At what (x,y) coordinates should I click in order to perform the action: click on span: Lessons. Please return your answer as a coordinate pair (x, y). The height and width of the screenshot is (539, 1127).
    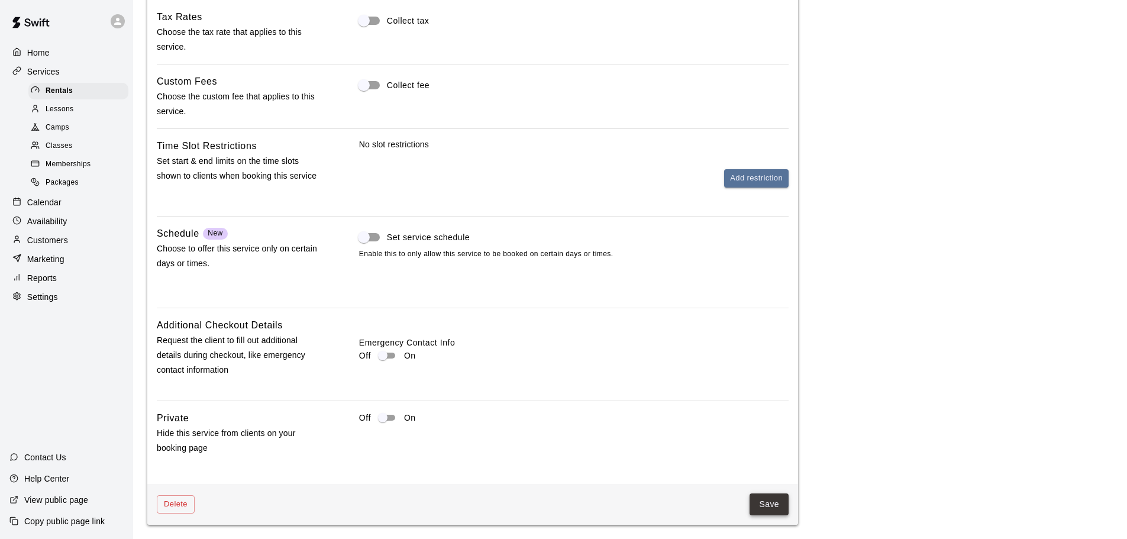
    Looking at the image, I should click on (60, 109).